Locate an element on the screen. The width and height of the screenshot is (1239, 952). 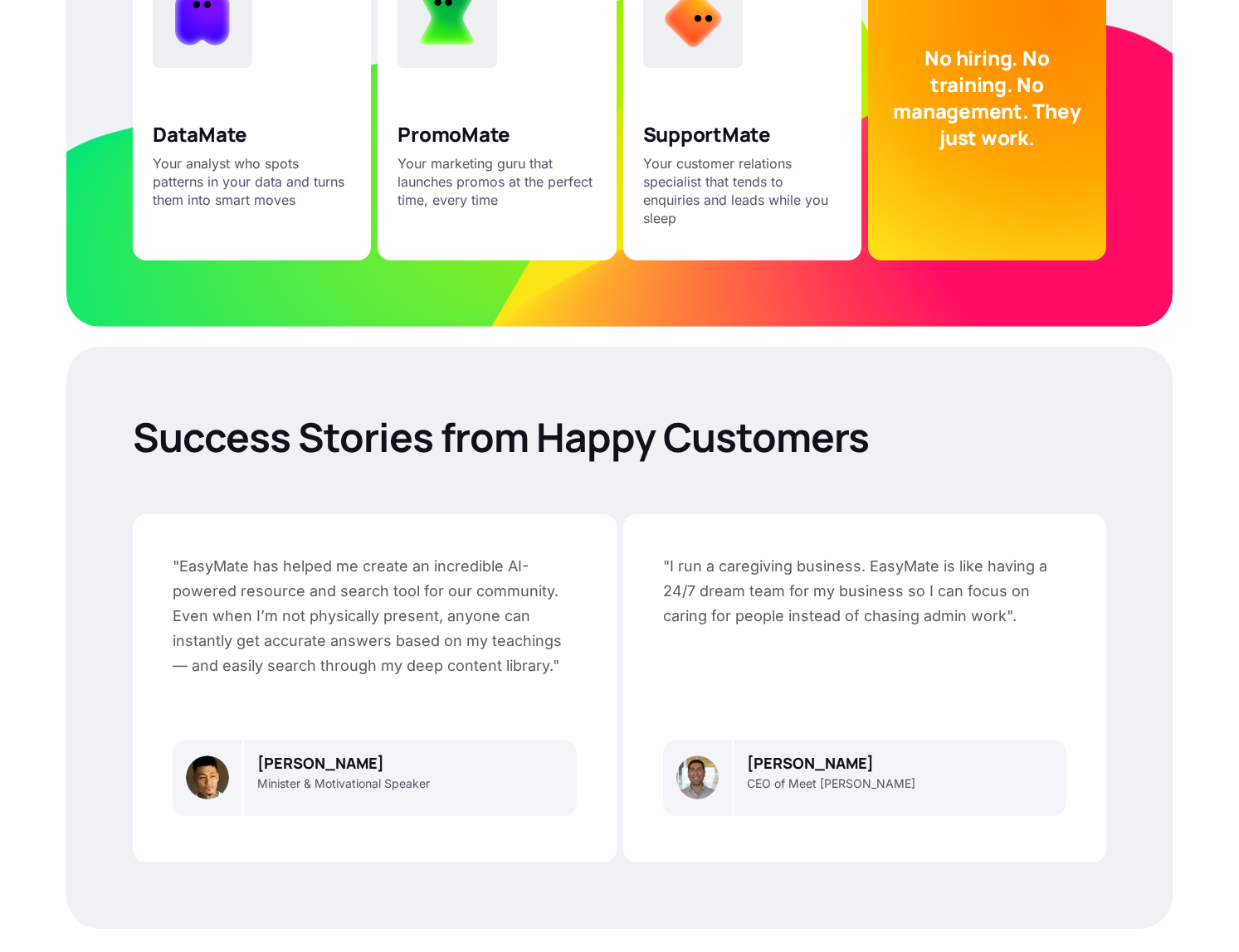
p: Success Stories from Happy Customers is located at coordinates (619, 437).